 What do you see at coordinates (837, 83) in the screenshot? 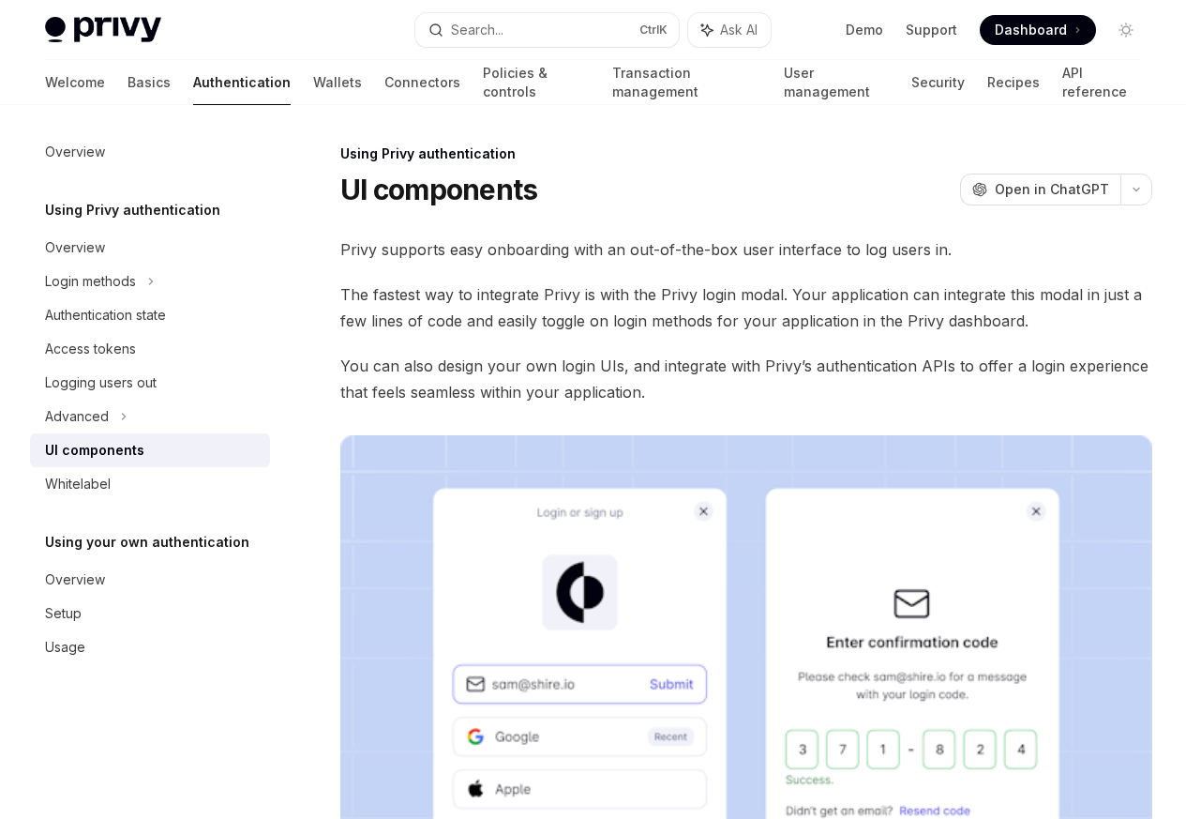
I see `a: User management` at bounding box center [837, 83].